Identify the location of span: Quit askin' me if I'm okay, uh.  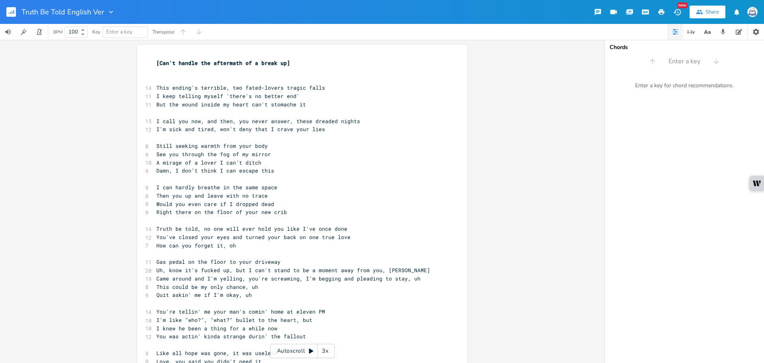
(204, 295).